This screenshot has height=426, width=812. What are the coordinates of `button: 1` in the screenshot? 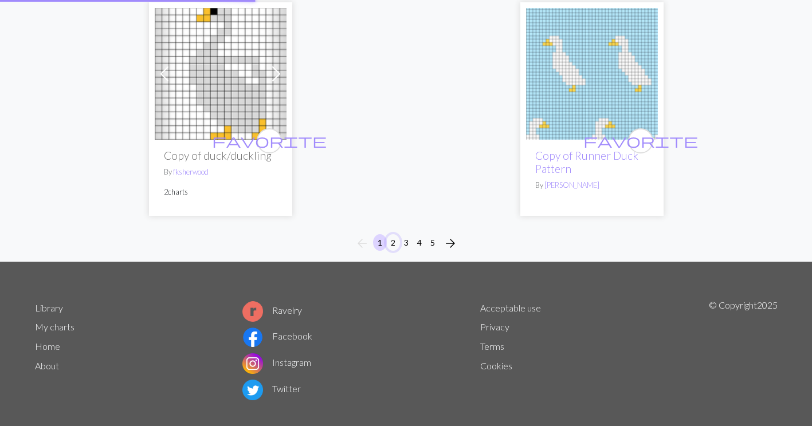 It's located at (380, 242).